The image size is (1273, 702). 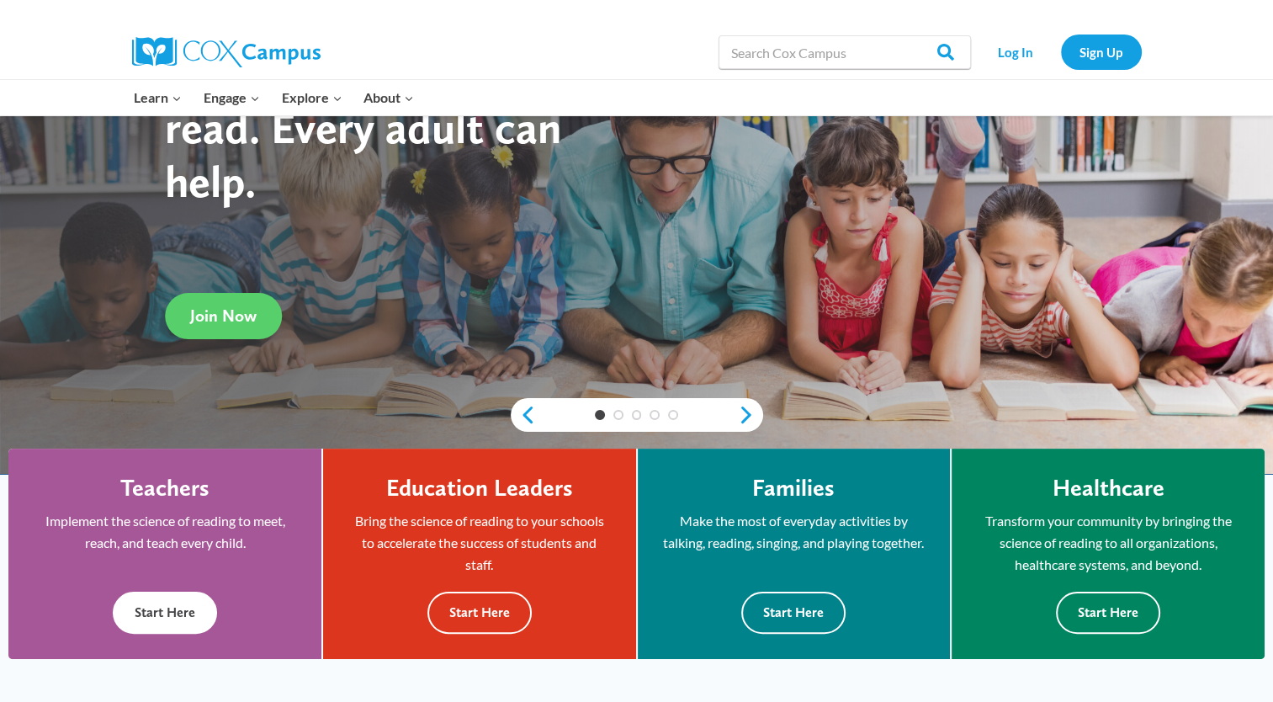 I want to click on button: Child menu of Learn, so click(x=158, y=98).